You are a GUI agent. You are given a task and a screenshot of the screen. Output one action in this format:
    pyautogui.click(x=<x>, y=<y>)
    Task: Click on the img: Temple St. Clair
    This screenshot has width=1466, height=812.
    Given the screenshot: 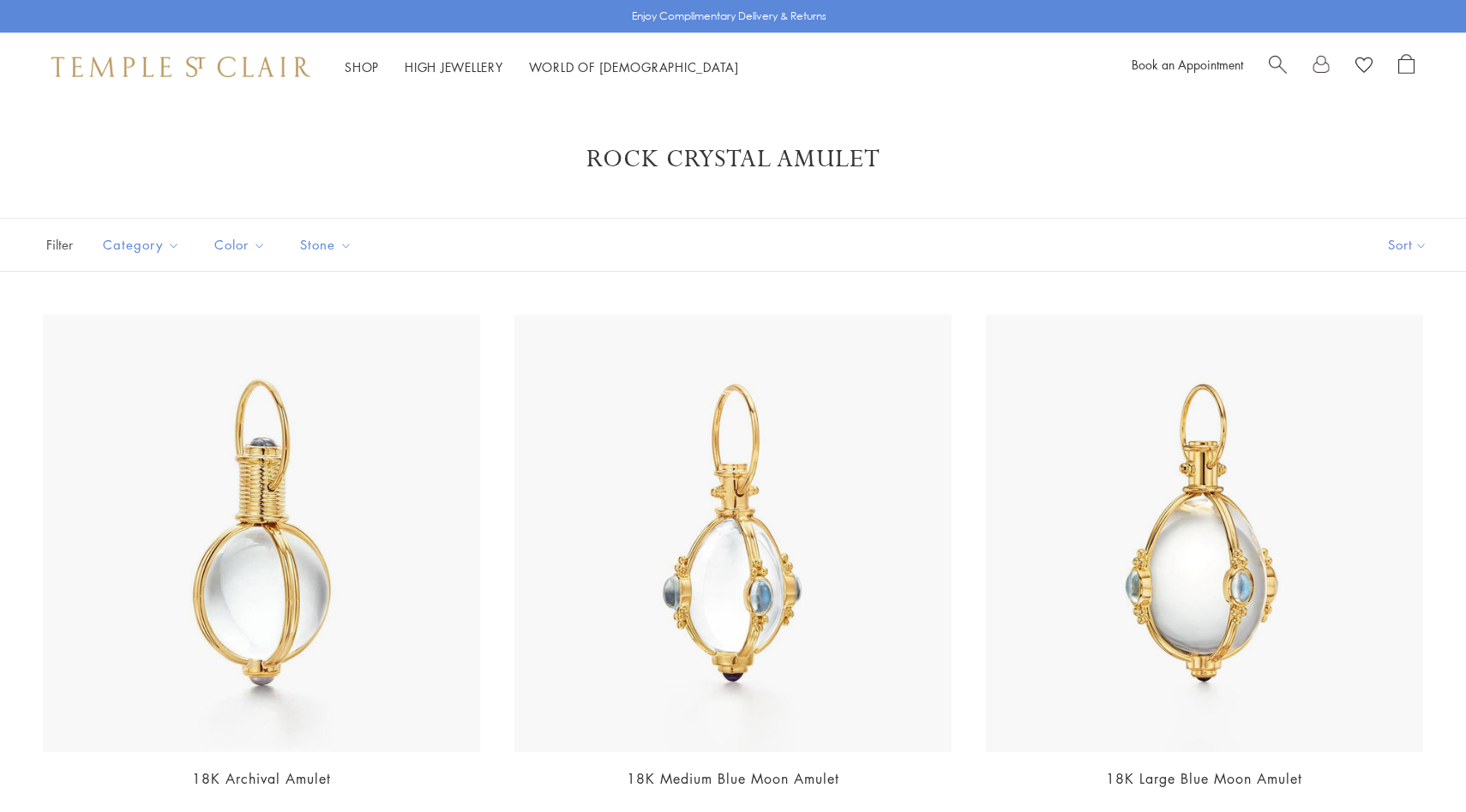 What is the action you would take?
    pyautogui.click(x=181, y=67)
    